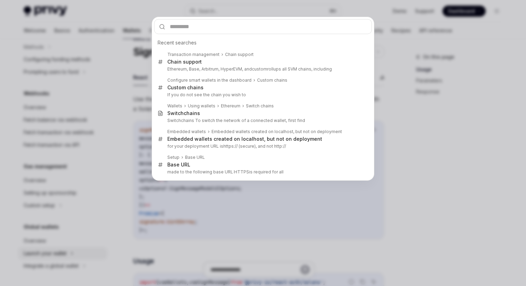  Describe the element at coordinates (262, 146) in the screenshot. I see `p: for your deployment URL is :// (secure), and not http://` at that location.